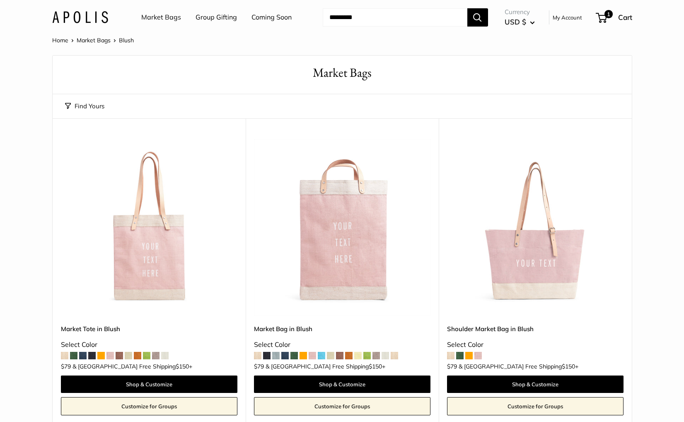 The image size is (684, 422). What do you see at coordinates (478, 17) in the screenshot?
I see `button: Search` at bounding box center [478, 17].